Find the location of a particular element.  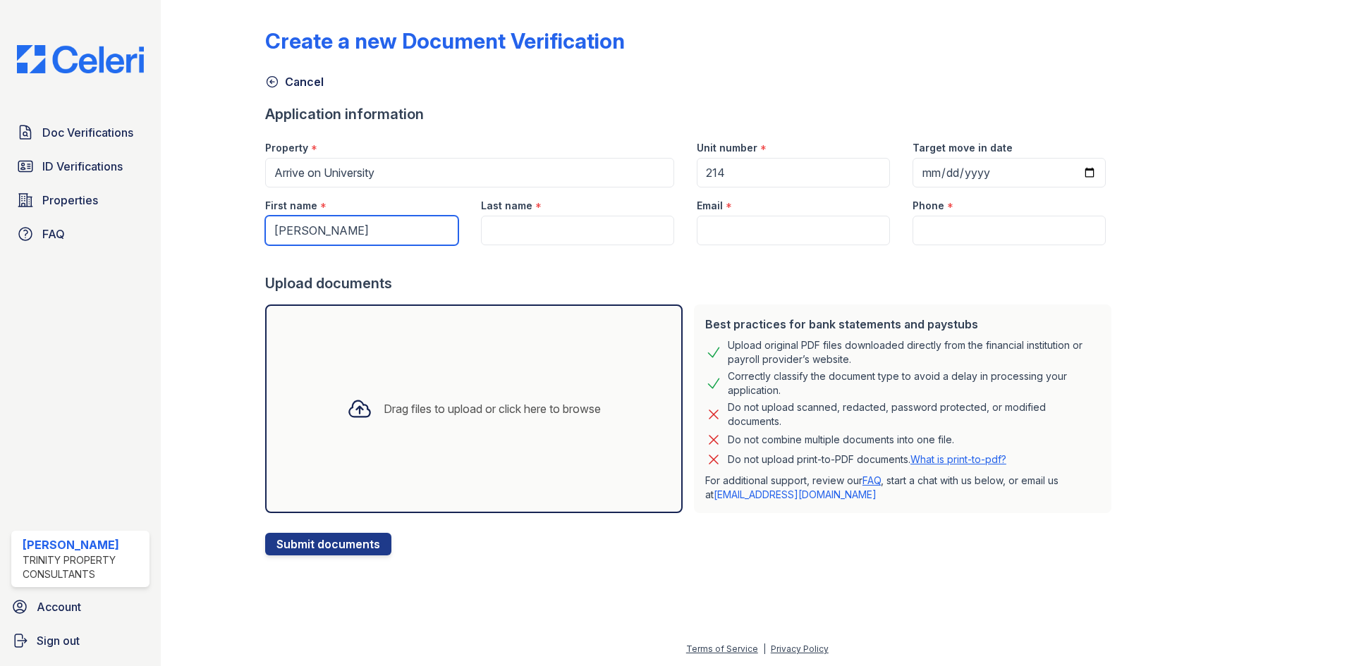

a: Doc Verifications is located at coordinates (80, 133).